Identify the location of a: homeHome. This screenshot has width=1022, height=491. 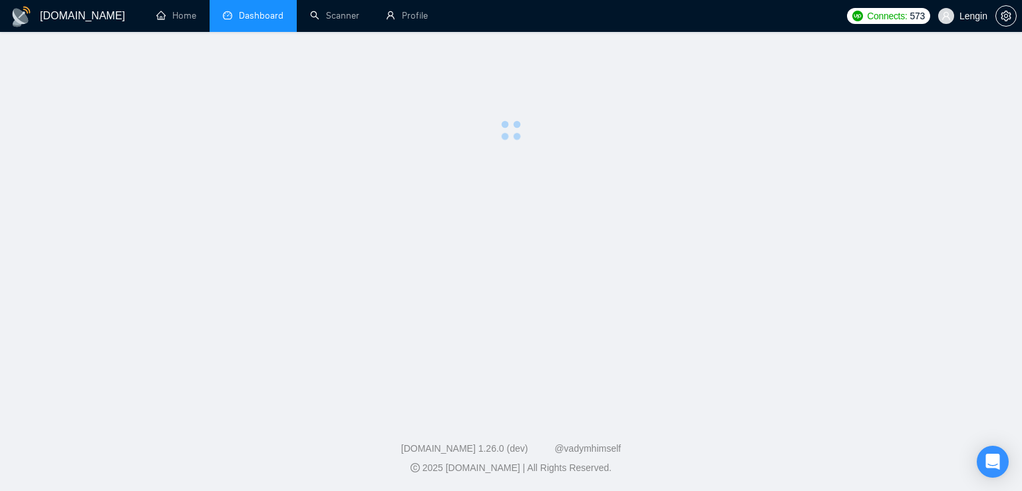
(176, 15).